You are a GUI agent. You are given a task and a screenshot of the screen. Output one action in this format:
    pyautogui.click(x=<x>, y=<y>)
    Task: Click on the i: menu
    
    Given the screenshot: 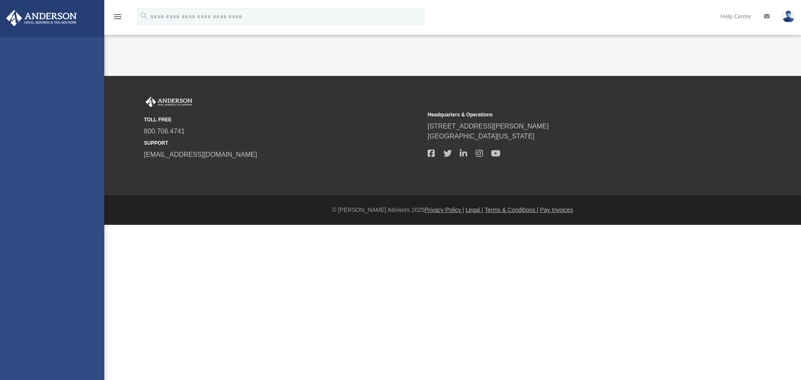 What is the action you would take?
    pyautogui.click(x=118, y=17)
    